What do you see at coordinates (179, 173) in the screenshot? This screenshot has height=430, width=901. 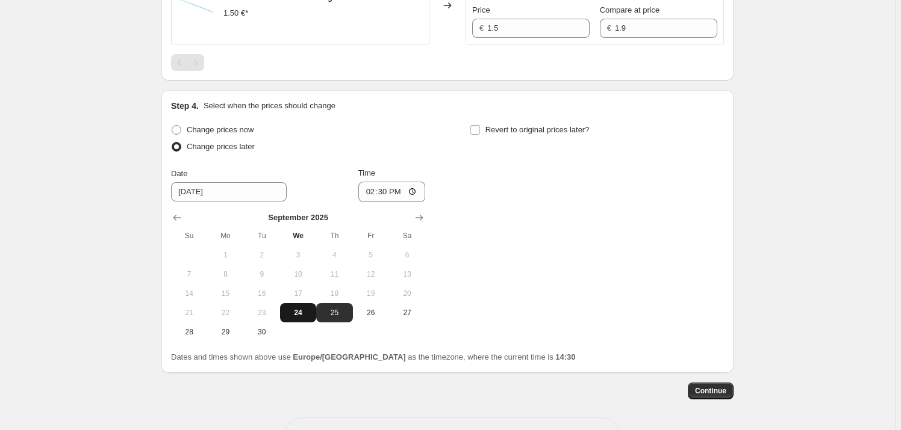 I see `span: Date` at bounding box center [179, 173].